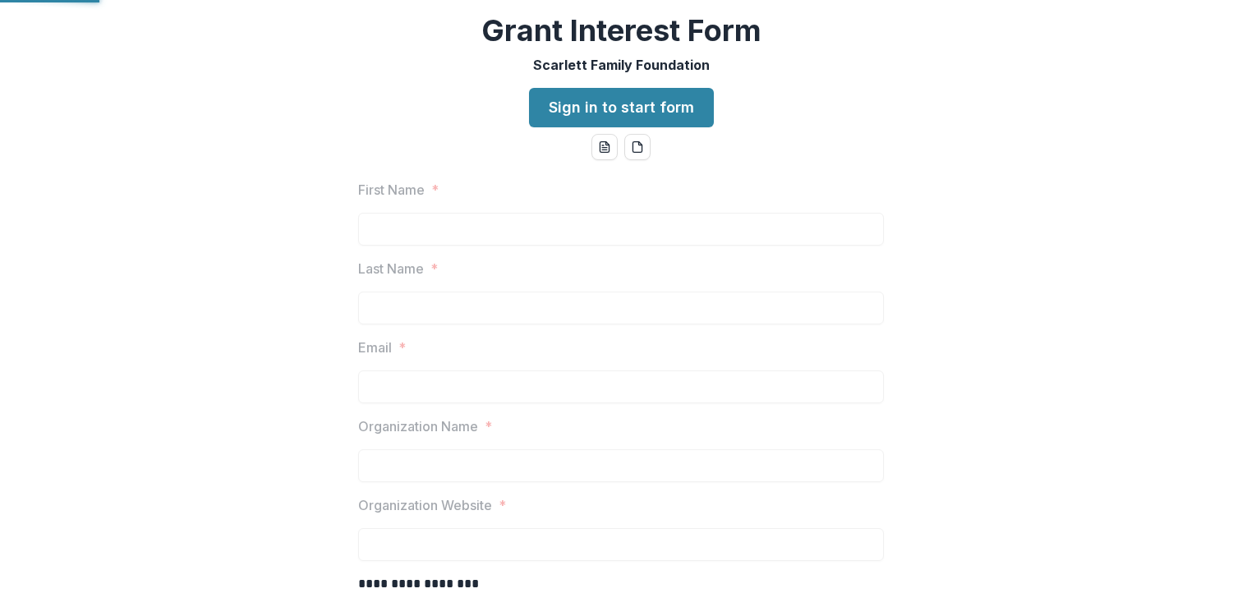 This screenshot has width=1242, height=607. I want to click on button: pdf-download, so click(638, 147).